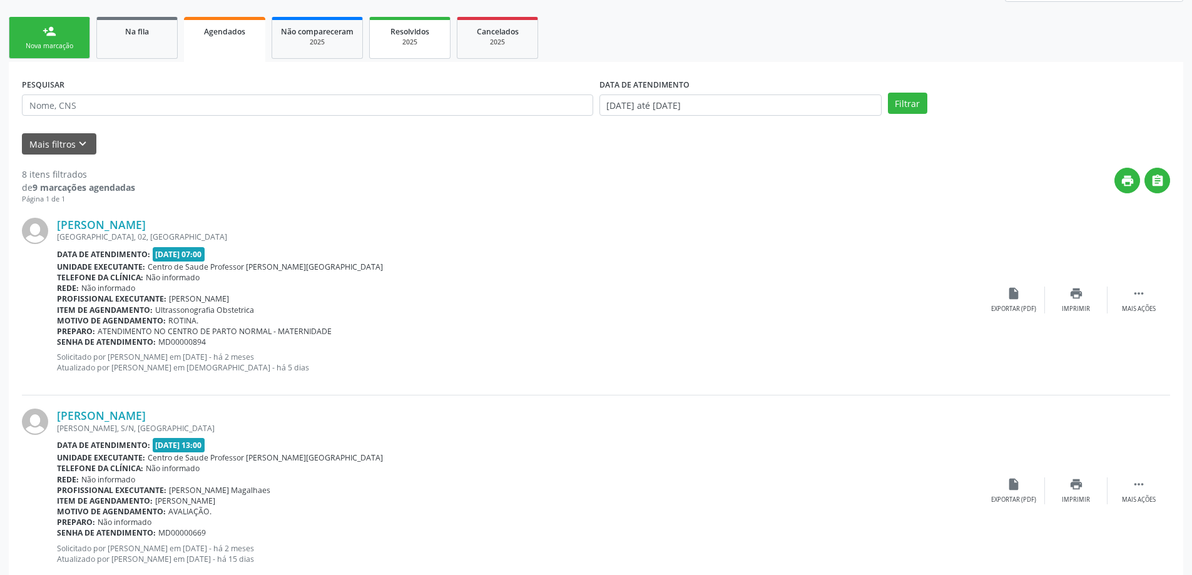  Describe the element at coordinates (183, 320) in the screenshot. I see `span: ROTINA.` at that location.